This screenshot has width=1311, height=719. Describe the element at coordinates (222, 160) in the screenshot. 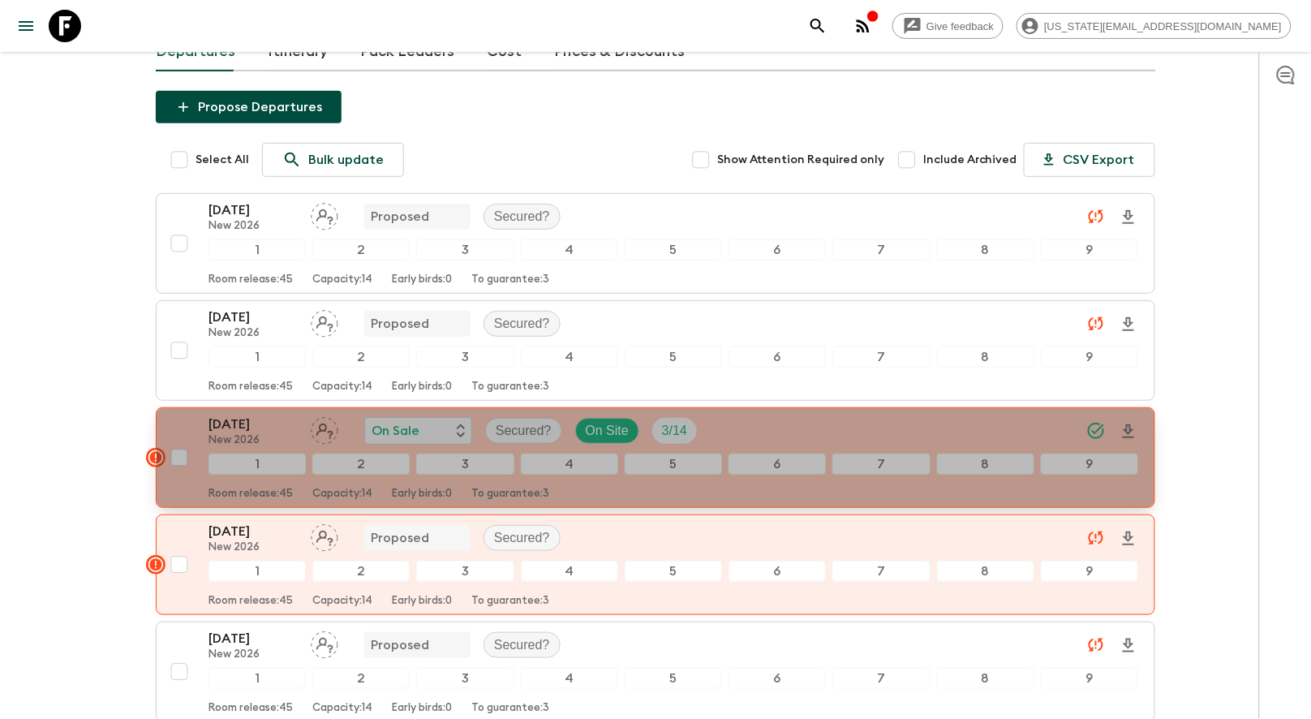

I see `span: Select All` at that location.